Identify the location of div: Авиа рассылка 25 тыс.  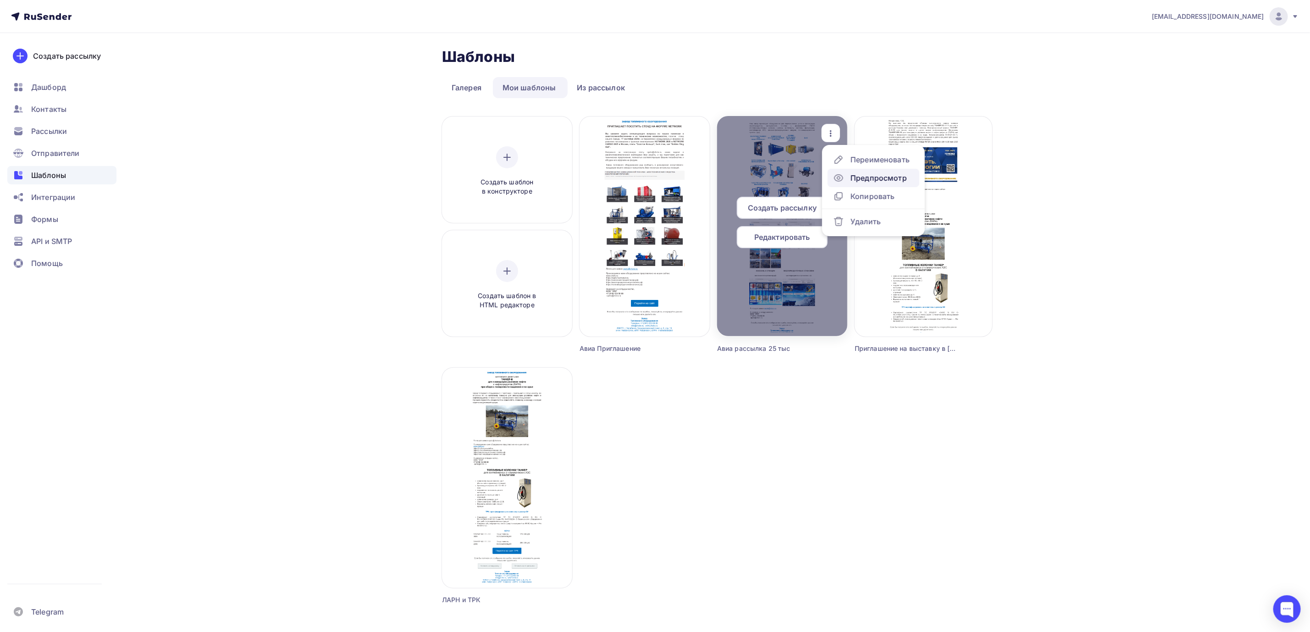
(766, 349).